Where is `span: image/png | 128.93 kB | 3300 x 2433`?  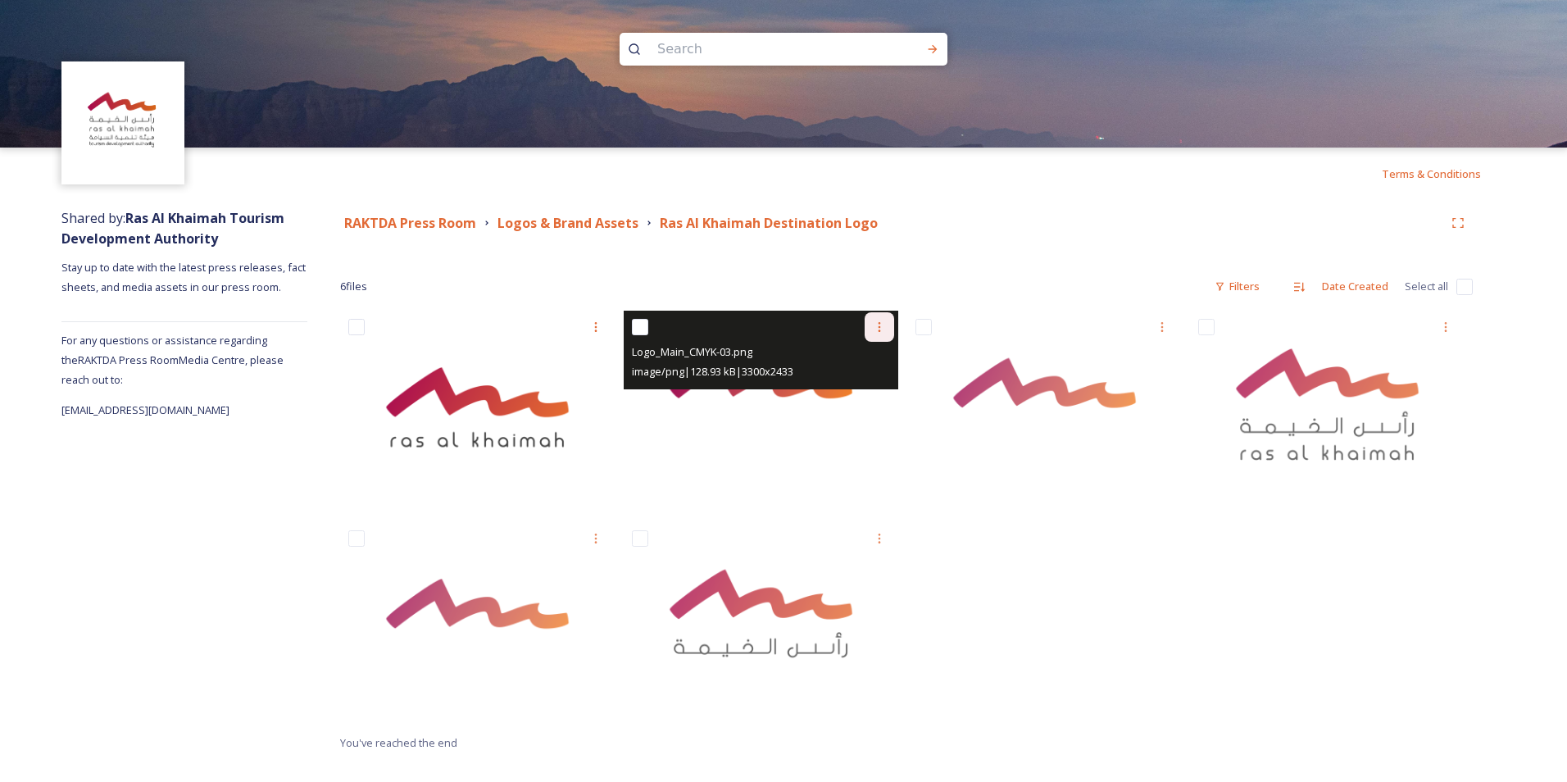 span: image/png | 128.93 kB | 3300 x 2433 is located at coordinates (712, 371).